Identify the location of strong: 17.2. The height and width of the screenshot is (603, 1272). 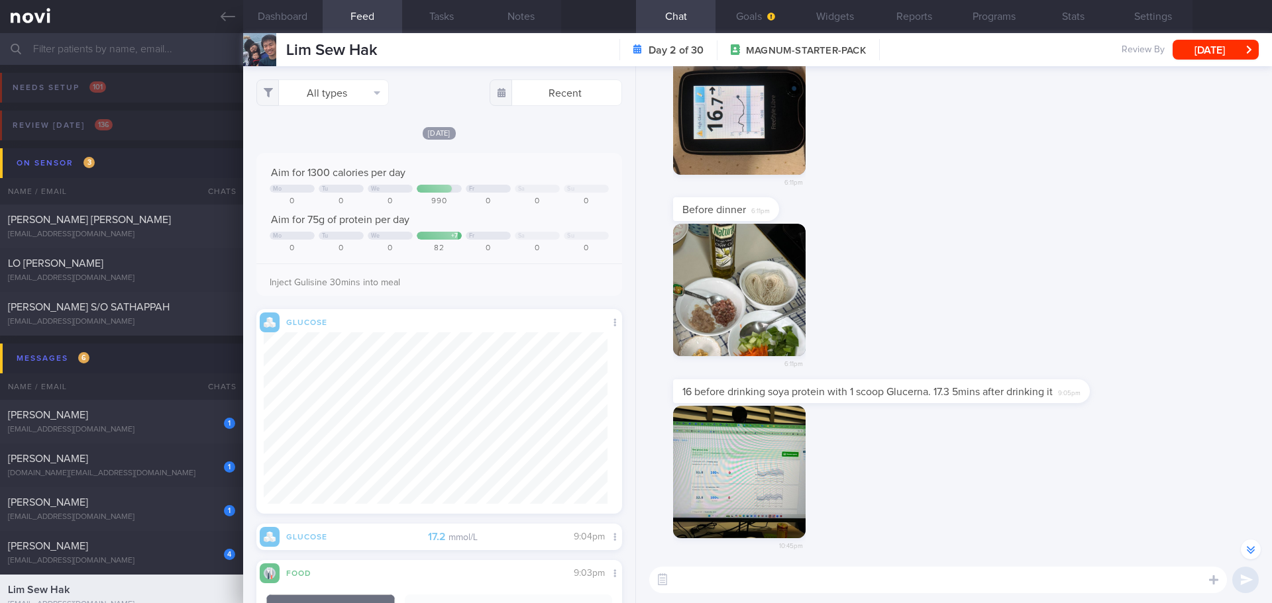
(437, 537).